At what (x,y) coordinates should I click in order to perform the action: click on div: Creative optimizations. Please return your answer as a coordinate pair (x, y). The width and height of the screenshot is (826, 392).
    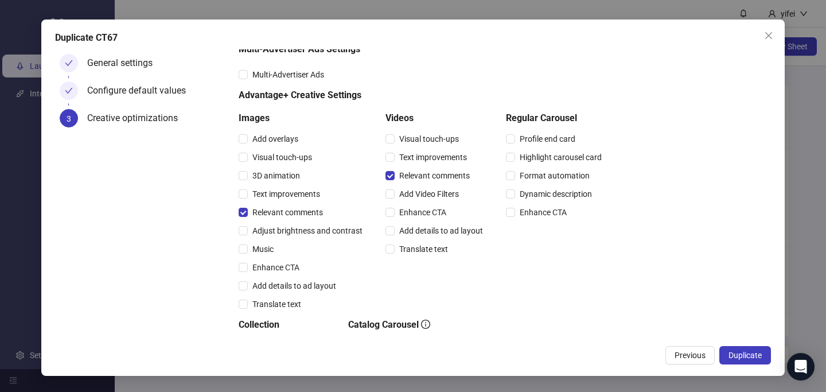
    Looking at the image, I should click on (137, 118).